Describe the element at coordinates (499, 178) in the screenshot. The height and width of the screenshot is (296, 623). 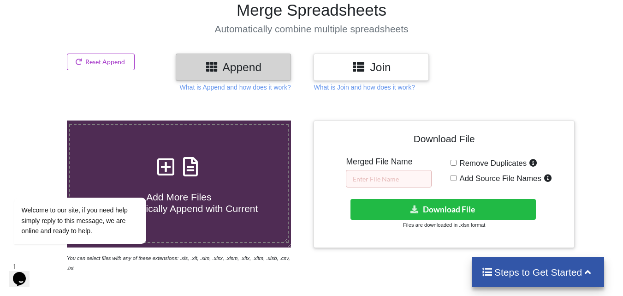
I see `span: Add Source File Names` at that location.